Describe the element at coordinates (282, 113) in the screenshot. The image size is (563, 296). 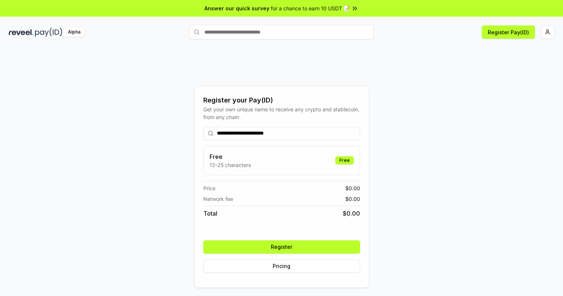
I see `div: Get your own unique name to receive any crypto and stablecoin, from any chain` at that location.